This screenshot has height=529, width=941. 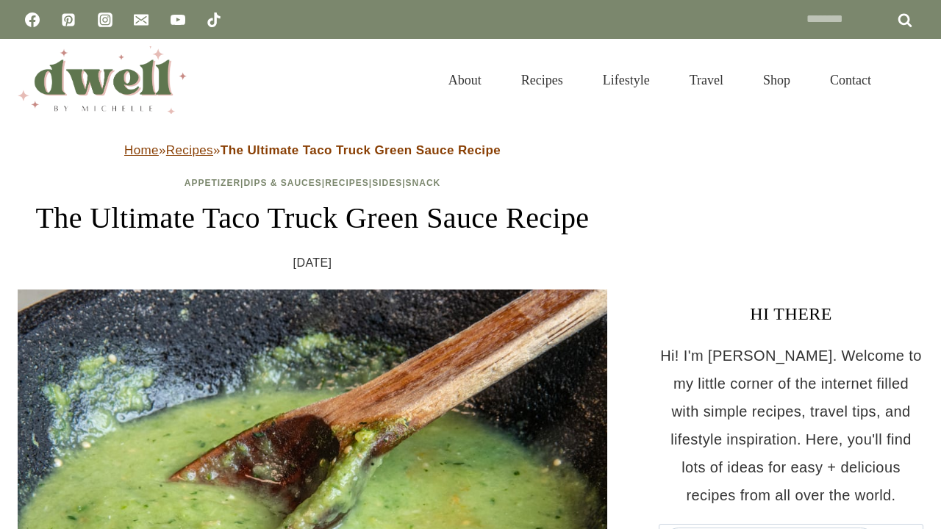 I want to click on a: Appetizer, so click(x=212, y=183).